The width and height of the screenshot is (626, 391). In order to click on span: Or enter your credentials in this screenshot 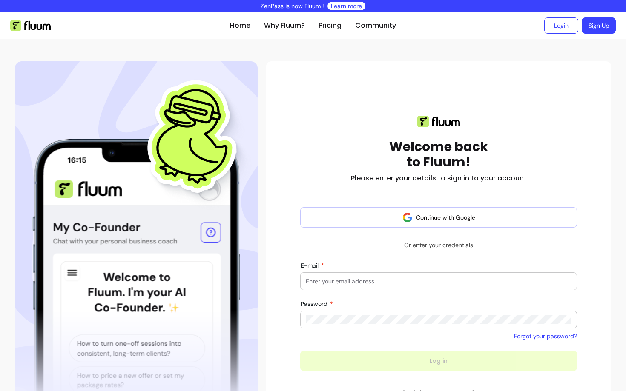, I will do `click(439, 245)`.